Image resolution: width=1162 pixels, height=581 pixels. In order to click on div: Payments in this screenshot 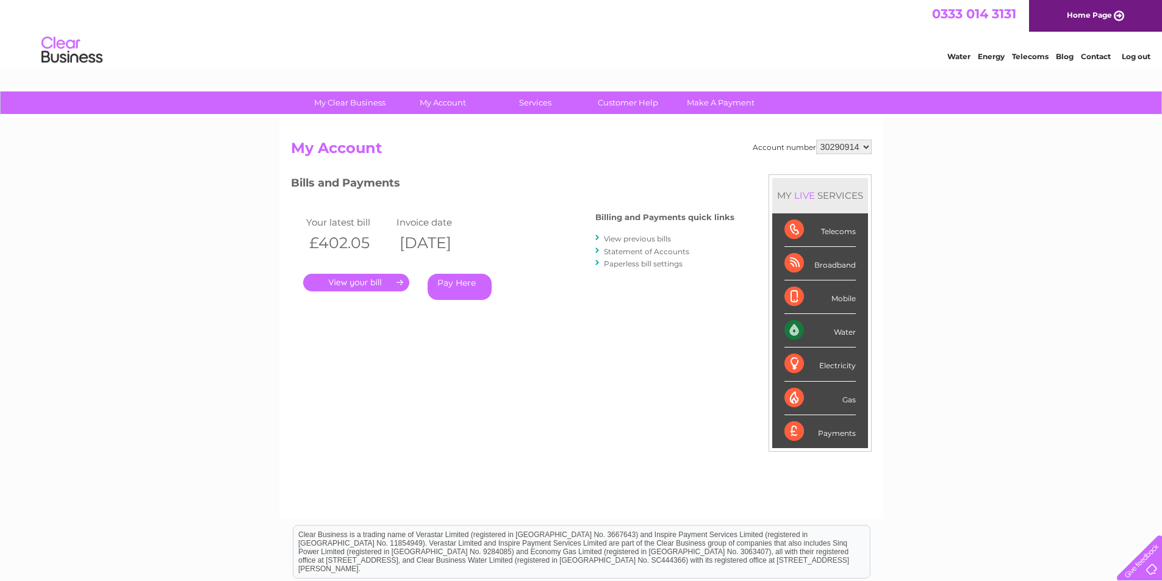, I will do `click(820, 432)`.